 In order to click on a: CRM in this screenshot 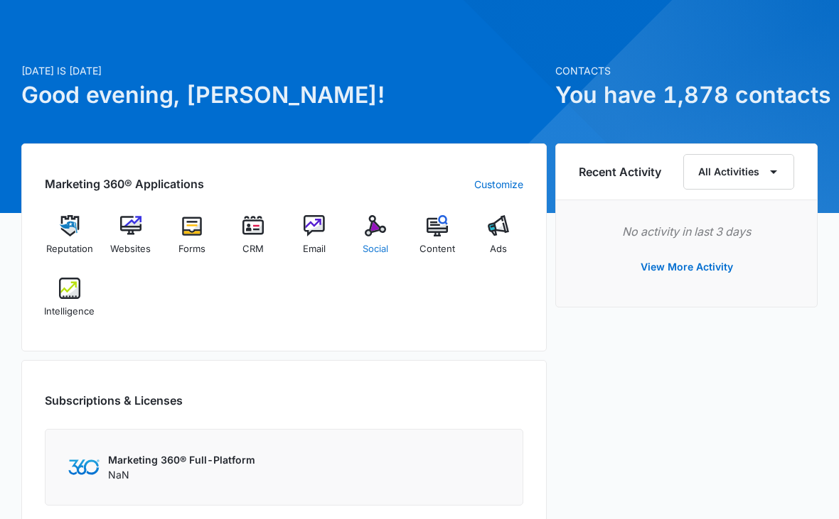, I will do `click(253, 241)`.